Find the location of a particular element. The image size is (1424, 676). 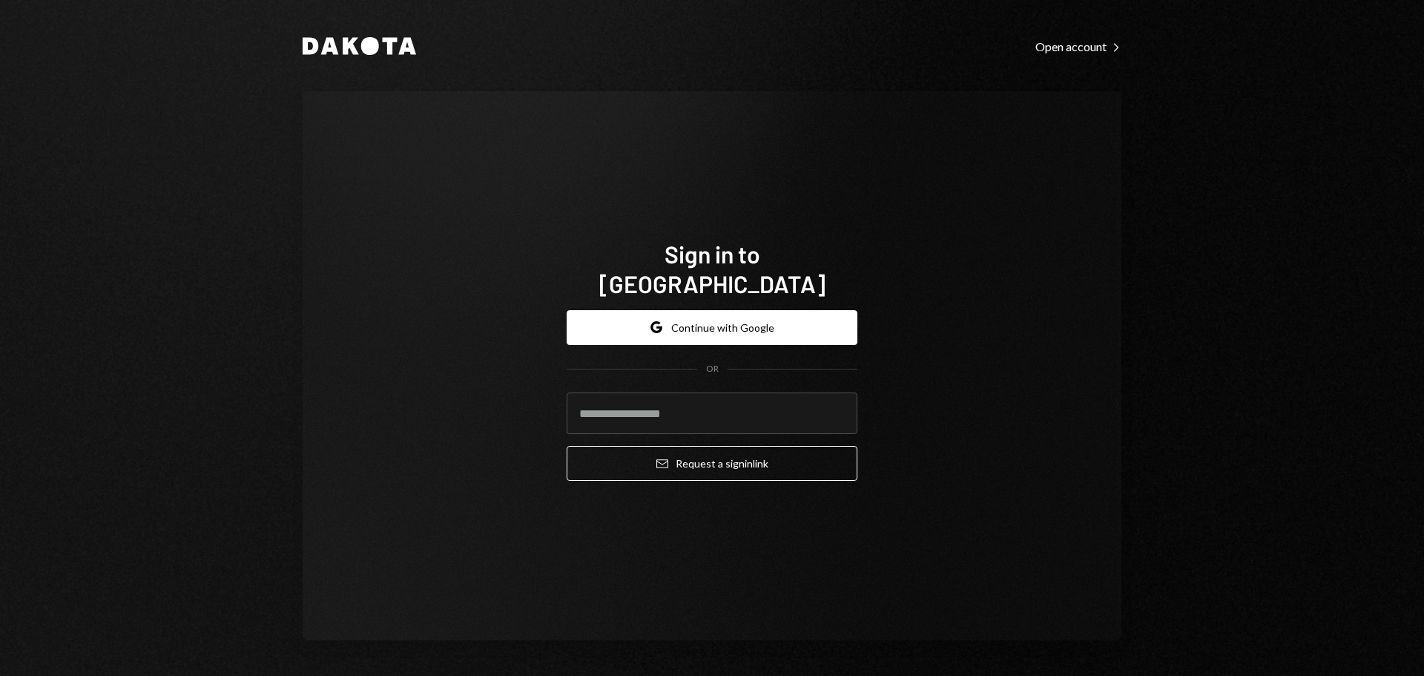

button: Continue with Google is located at coordinates (712, 327).